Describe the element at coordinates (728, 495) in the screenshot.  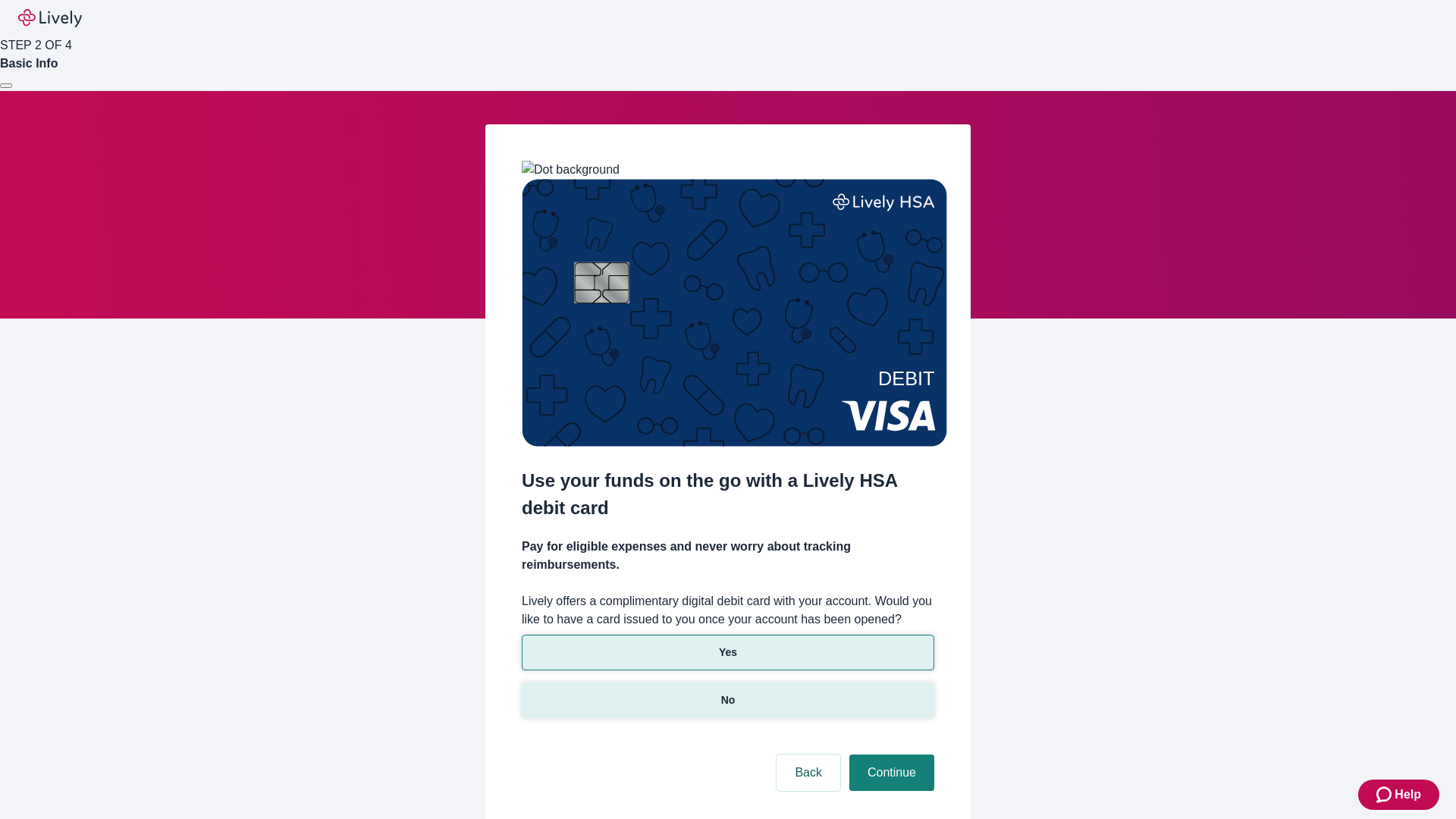
I see `h2: Use your funds on the go with a Lively HSA debit card` at that location.